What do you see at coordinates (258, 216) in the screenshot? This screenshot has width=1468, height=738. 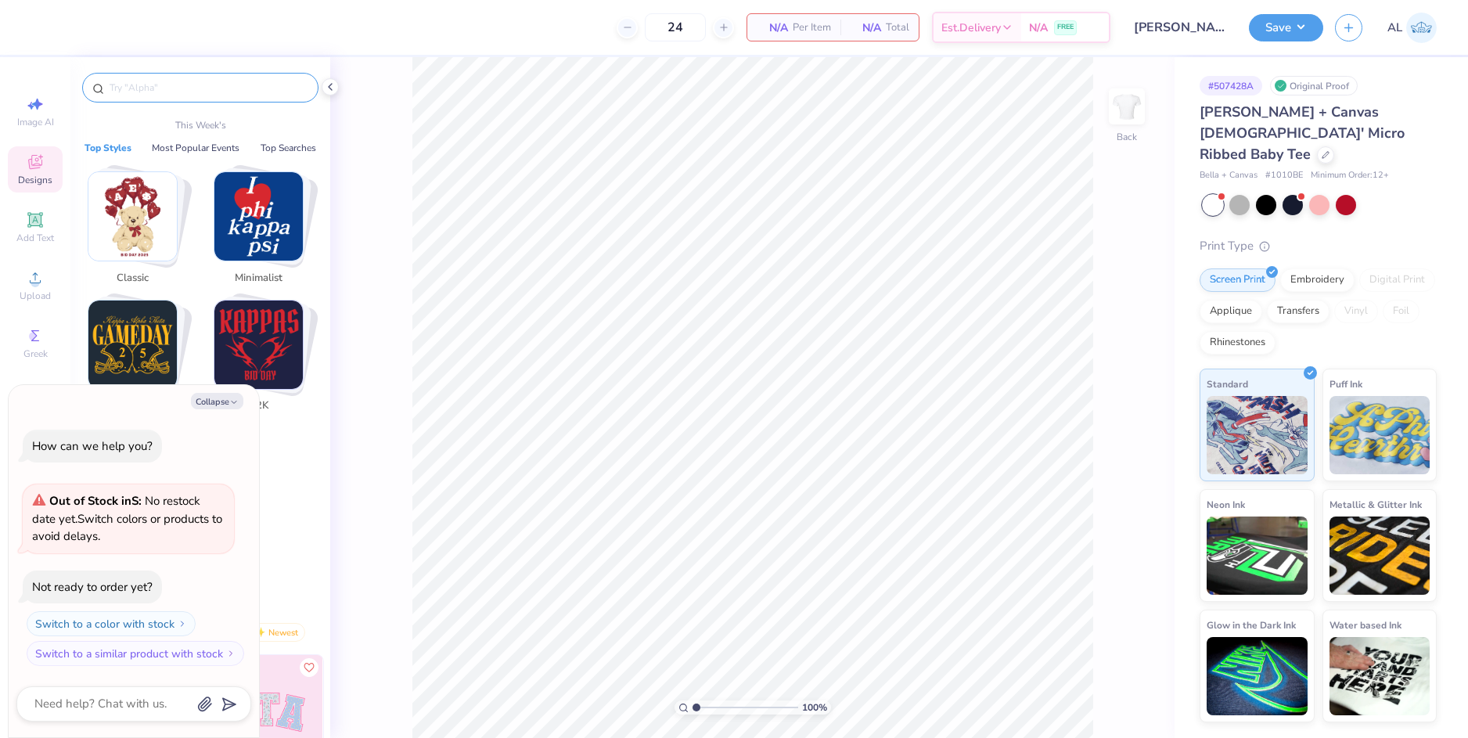 I see `img: Minimalist` at bounding box center [258, 216].